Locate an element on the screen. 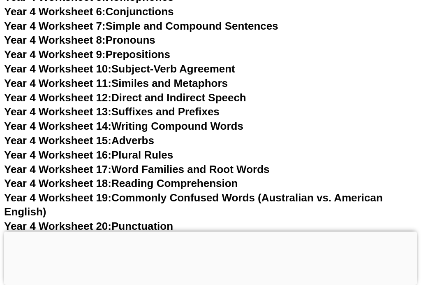 The height and width of the screenshot is (285, 421). a: Year 4 Worksheet 14:Writing Compound Words is located at coordinates (124, 126).